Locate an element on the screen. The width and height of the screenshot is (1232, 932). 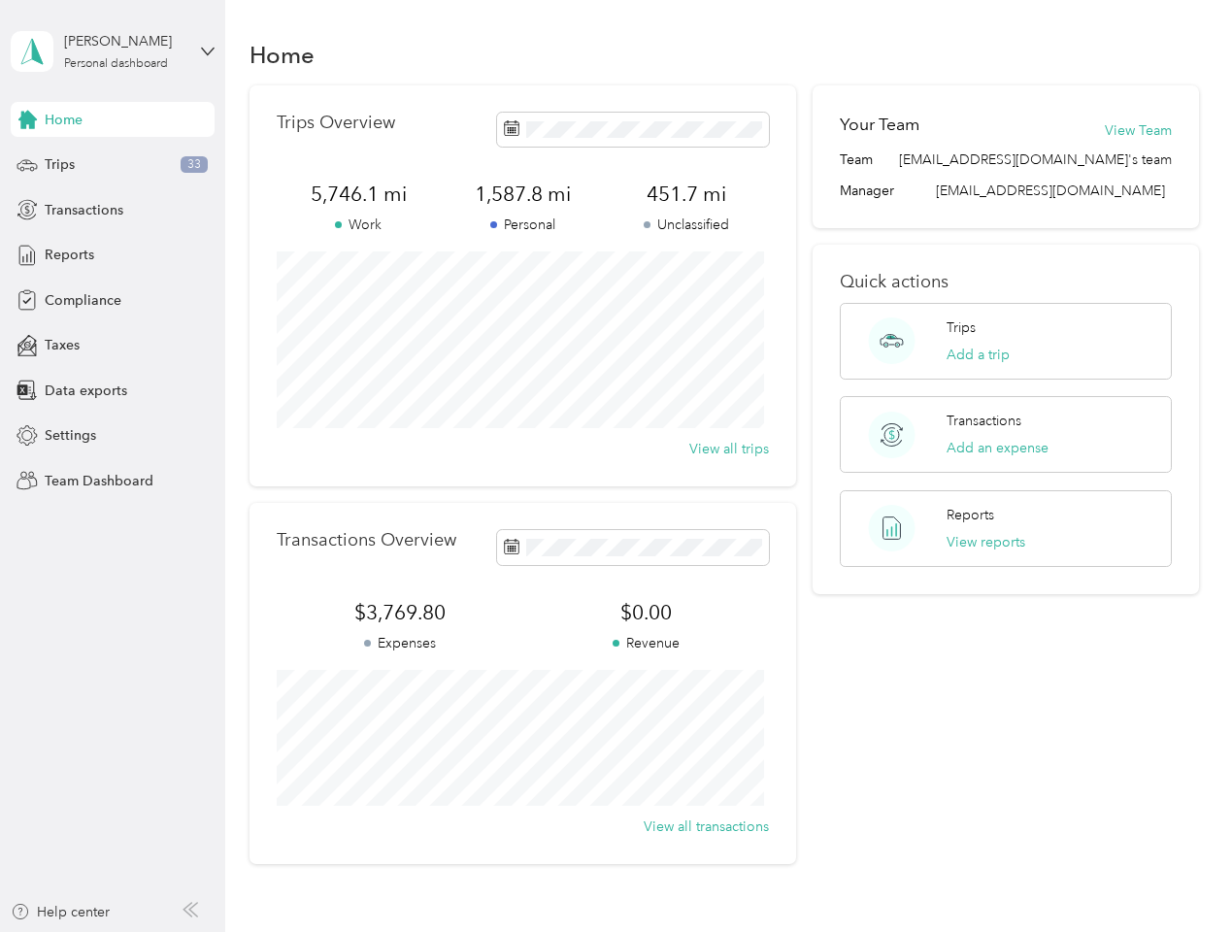
p: Transactions Overview is located at coordinates (366, 540).